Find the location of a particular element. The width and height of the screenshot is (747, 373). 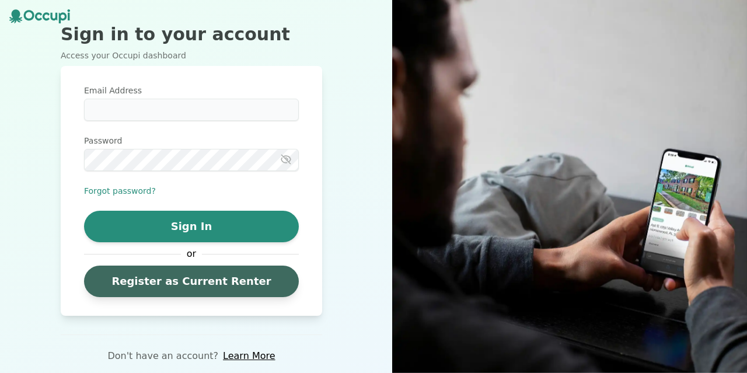

a: Register as Current Renter is located at coordinates (191, 281).